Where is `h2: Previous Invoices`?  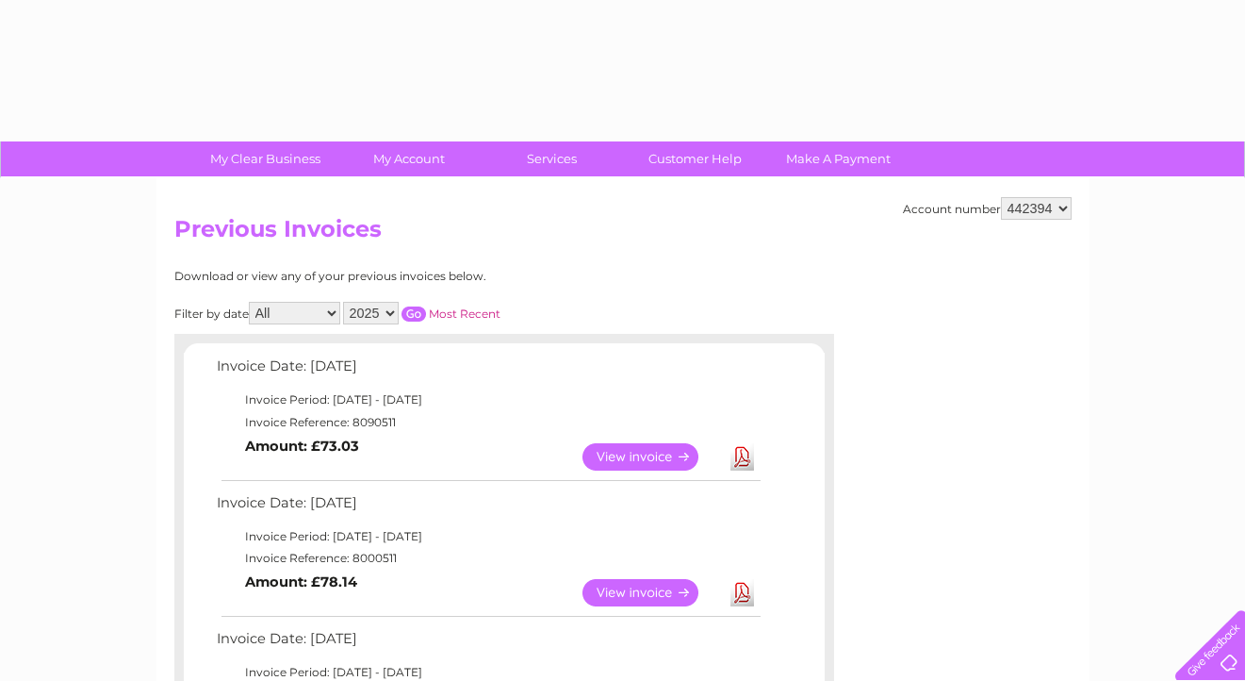 h2: Previous Invoices is located at coordinates (623, 234).